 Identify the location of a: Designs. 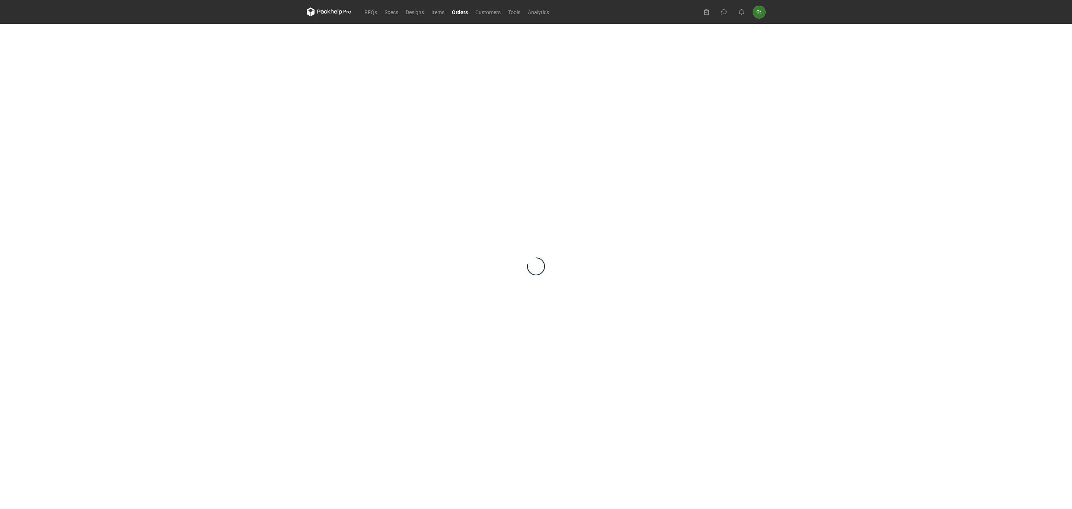
(415, 12).